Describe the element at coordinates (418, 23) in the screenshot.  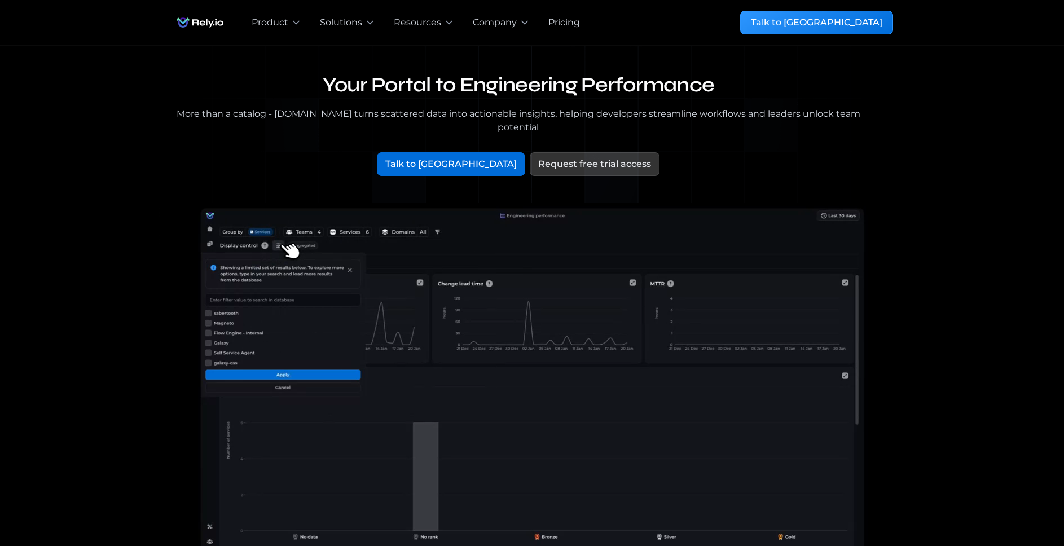
I see `div: Resources` at that location.